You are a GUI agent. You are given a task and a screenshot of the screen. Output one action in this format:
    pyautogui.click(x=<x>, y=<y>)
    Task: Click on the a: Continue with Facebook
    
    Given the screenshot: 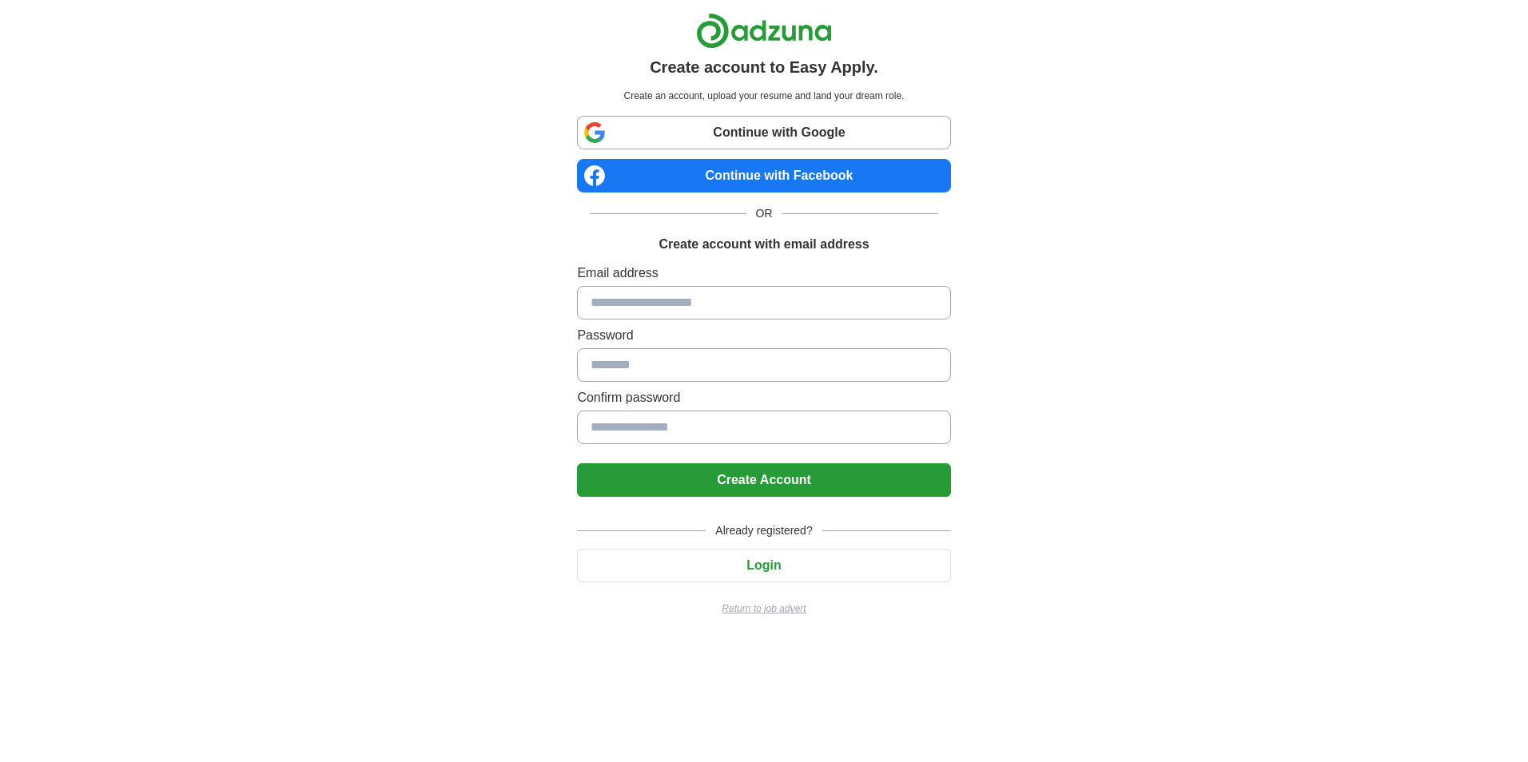 What is the action you would take?
    pyautogui.click(x=763, y=176)
    